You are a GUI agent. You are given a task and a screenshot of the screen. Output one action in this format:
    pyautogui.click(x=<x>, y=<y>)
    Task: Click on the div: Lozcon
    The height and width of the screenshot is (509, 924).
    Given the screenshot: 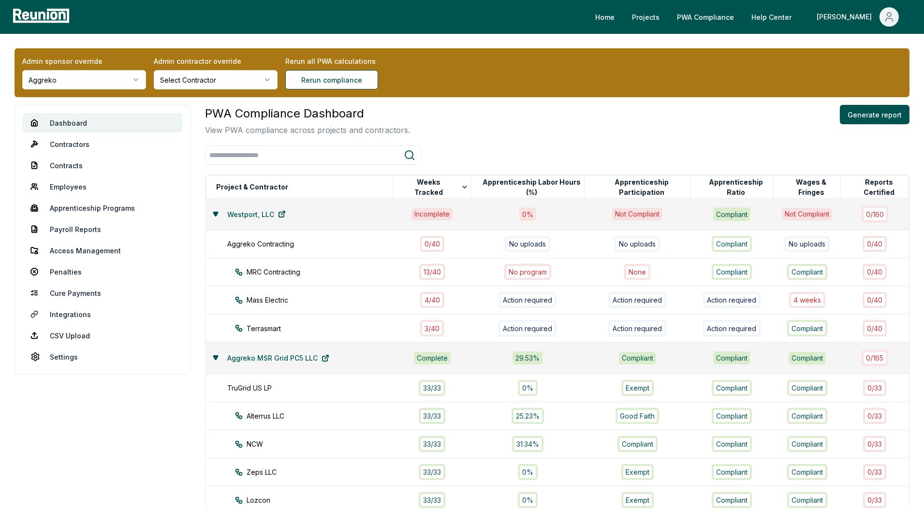 What is the action you would take?
    pyautogui.click(x=323, y=500)
    